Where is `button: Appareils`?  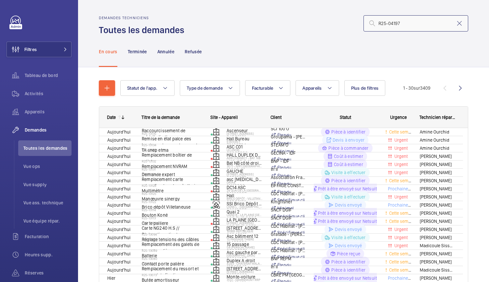 button: Appareils is located at coordinates (317, 88).